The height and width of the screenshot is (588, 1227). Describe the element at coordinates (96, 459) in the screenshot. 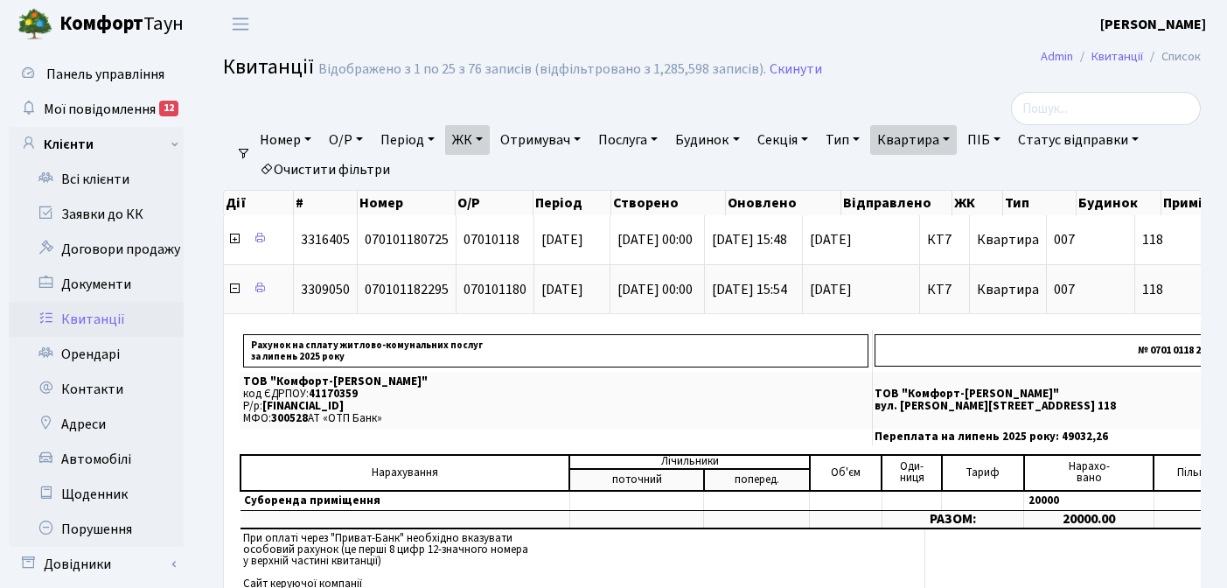

I see `a: Автомобілі` at that location.